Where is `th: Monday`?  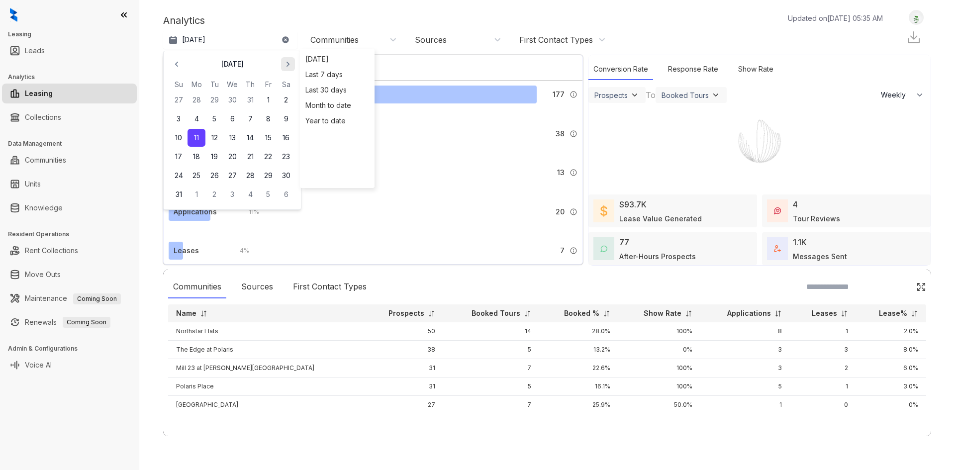
th: Monday is located at coordinates (196, 85).